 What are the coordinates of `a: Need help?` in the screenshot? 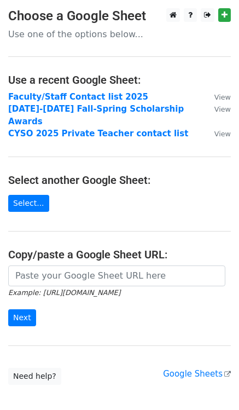 It's located at (34, 376).